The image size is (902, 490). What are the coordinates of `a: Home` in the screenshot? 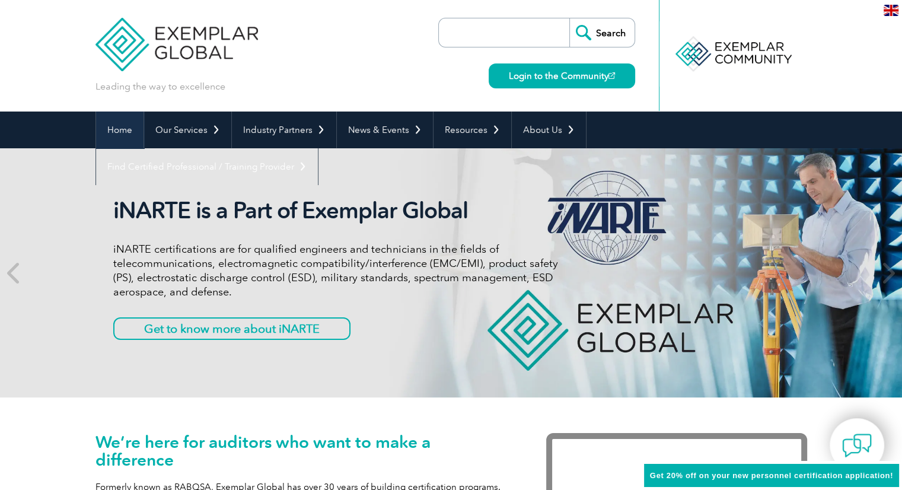 It's located at (120, 130).